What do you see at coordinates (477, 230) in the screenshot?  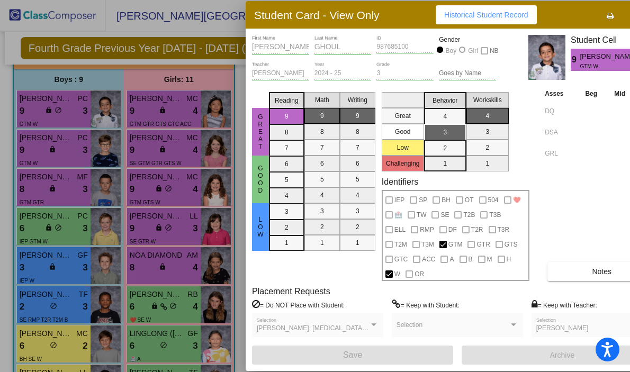 I see `span: T2R` at bounding box center [477, 230].